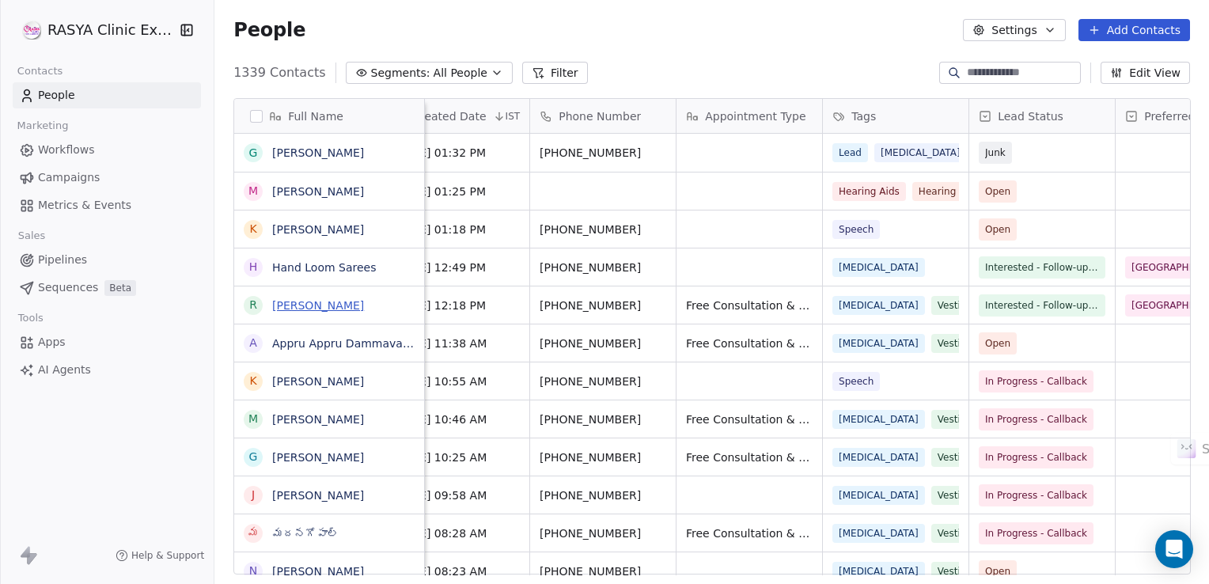  I want to click on span: Speech, so click(856, 381).